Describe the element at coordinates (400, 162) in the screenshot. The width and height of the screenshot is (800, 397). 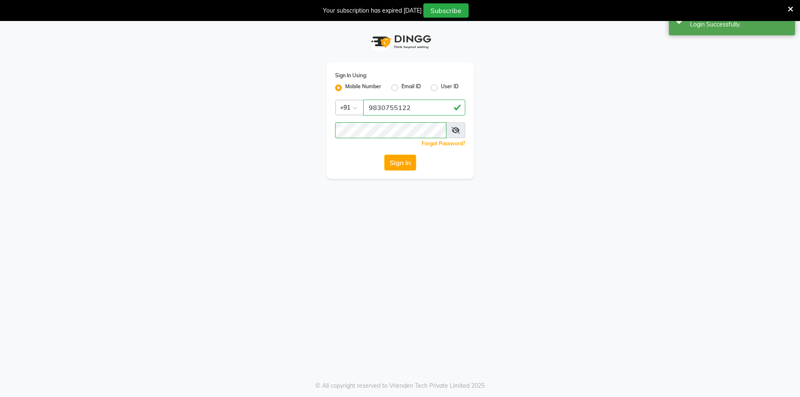
I see `button: Sign In` at that location.